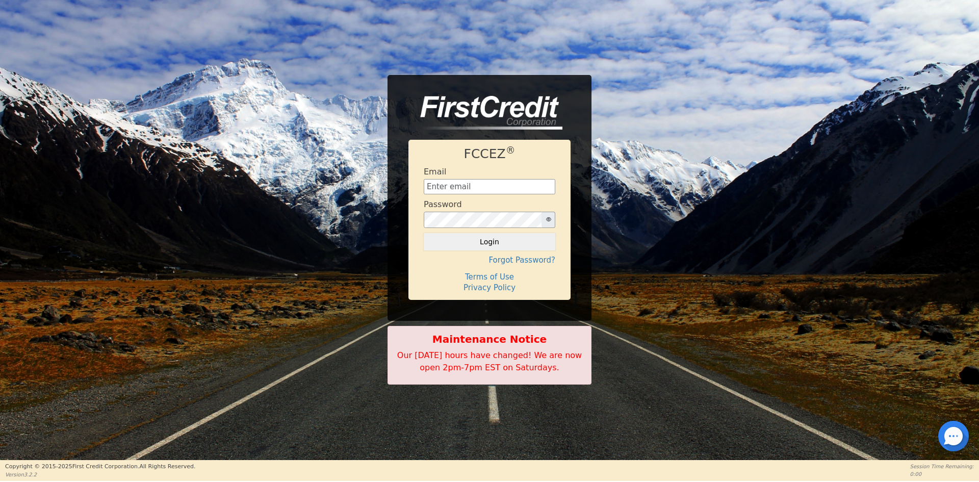 The height and width of the screenshot is (482, 979). I want to click on input: password, so click(483, 220).